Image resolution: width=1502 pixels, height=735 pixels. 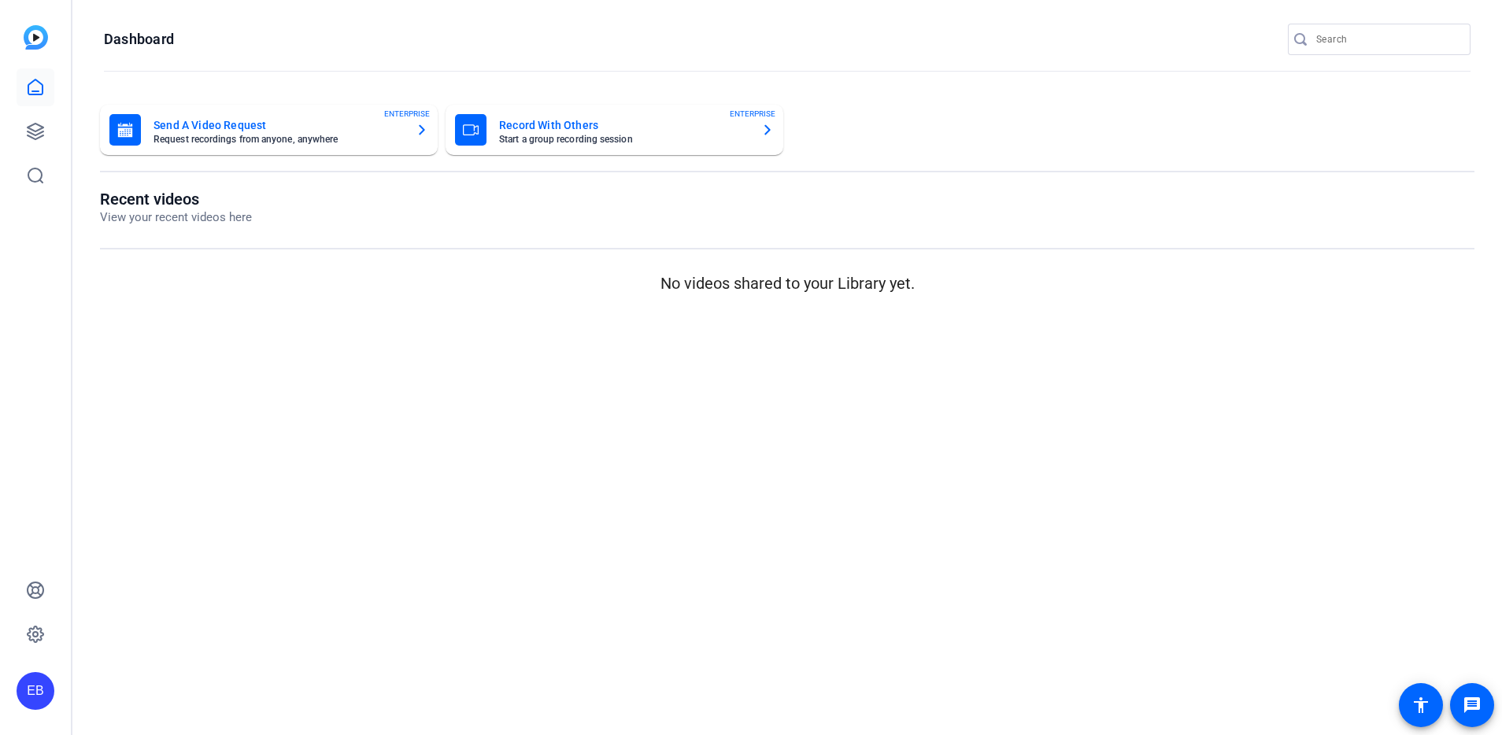 What do you see at coordinates (268, 130) in the screenshot?
I see `button: Send A Video RequestRequest recordings from anyone, anywhereENTERPRISE` at bounding box center [268, 130].